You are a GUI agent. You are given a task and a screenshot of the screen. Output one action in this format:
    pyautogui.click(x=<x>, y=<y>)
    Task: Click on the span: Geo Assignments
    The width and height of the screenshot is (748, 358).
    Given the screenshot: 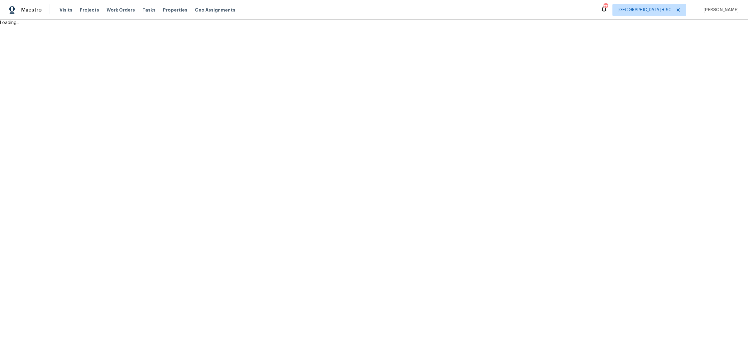 What is the action you would take?
    pyautogui.click(x=215, y=10)
    